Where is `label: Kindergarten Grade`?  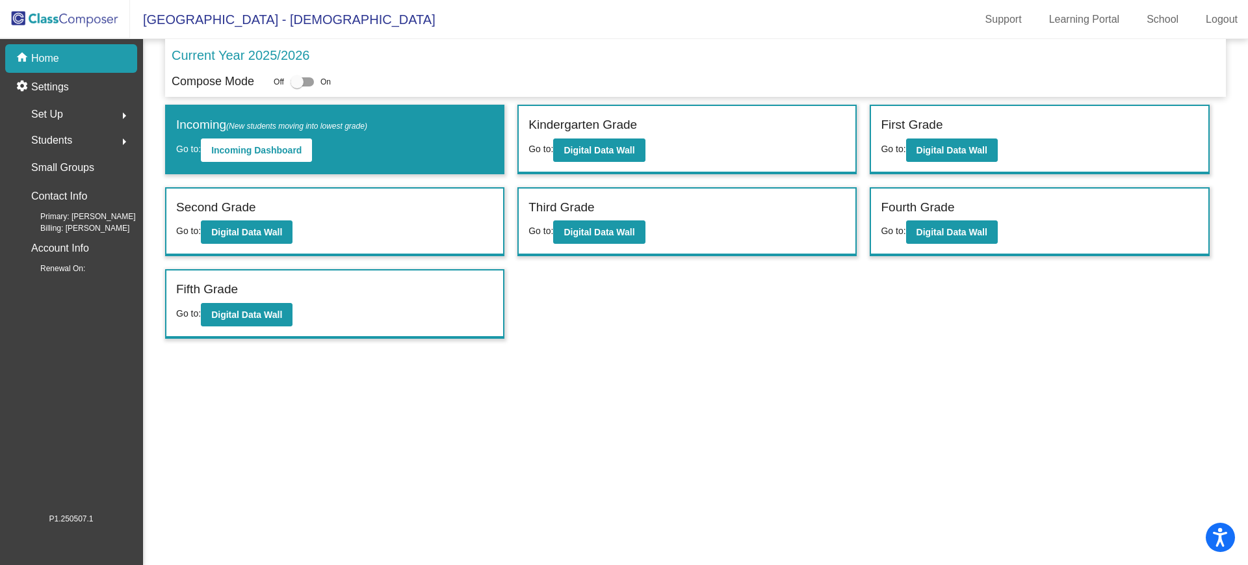 label: Kindergarten Grade is located at coordinates (582, 125).